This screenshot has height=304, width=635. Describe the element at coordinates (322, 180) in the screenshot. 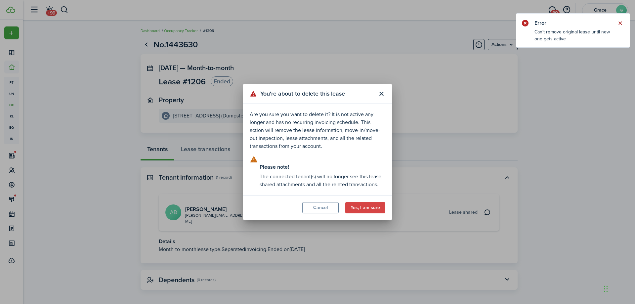

I see `explanation-description: The connected tenant(s) will no longer see this lease, shared attachments and all the related tra...` at that location.